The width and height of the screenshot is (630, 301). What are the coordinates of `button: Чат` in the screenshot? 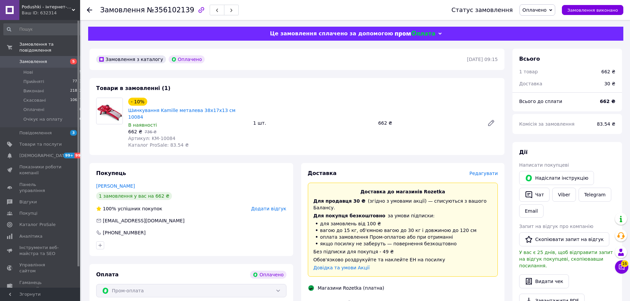 It's located at (534, 195).